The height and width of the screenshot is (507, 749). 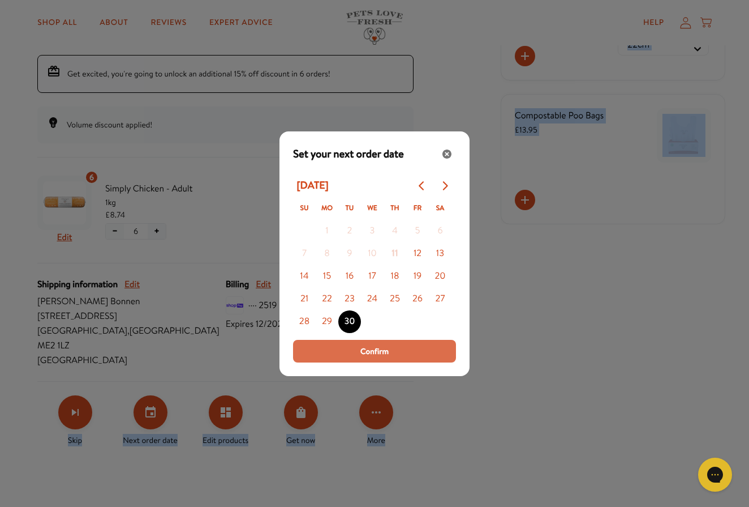 I want to click on span: Confirm, so click(x=375, y=351).